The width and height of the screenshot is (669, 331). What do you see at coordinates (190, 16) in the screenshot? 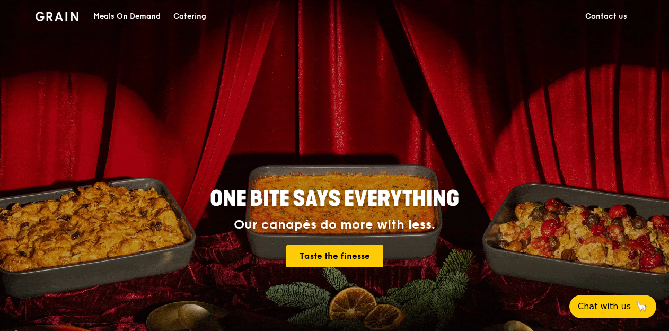
I see `div: Catering` at bounding box center [190, 16].